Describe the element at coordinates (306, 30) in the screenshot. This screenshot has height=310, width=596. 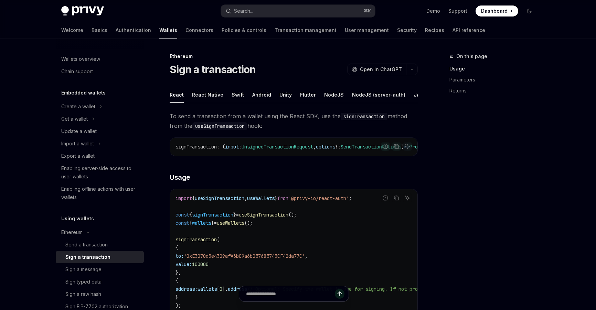
I see `a: Transaction management` at that location.